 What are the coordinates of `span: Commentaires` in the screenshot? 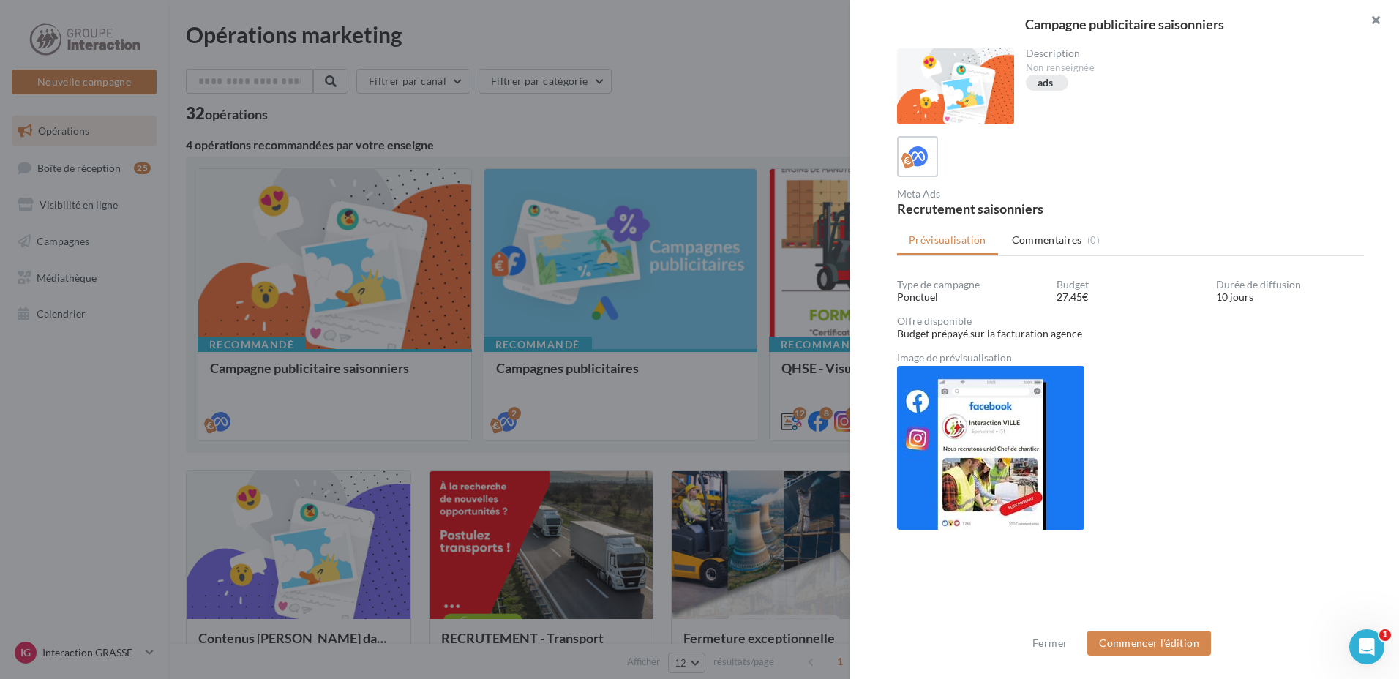 It's located at (1047, 240).